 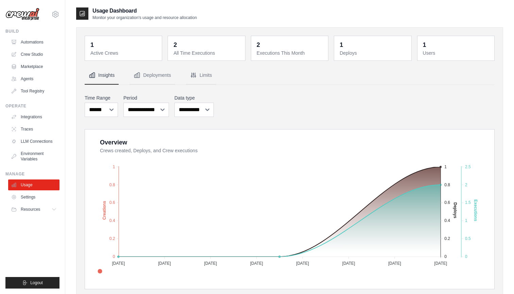 What do you see at coordinates (30, 209) in the screenshot?
I see `span: Resources` at bounding box center [30, 209].